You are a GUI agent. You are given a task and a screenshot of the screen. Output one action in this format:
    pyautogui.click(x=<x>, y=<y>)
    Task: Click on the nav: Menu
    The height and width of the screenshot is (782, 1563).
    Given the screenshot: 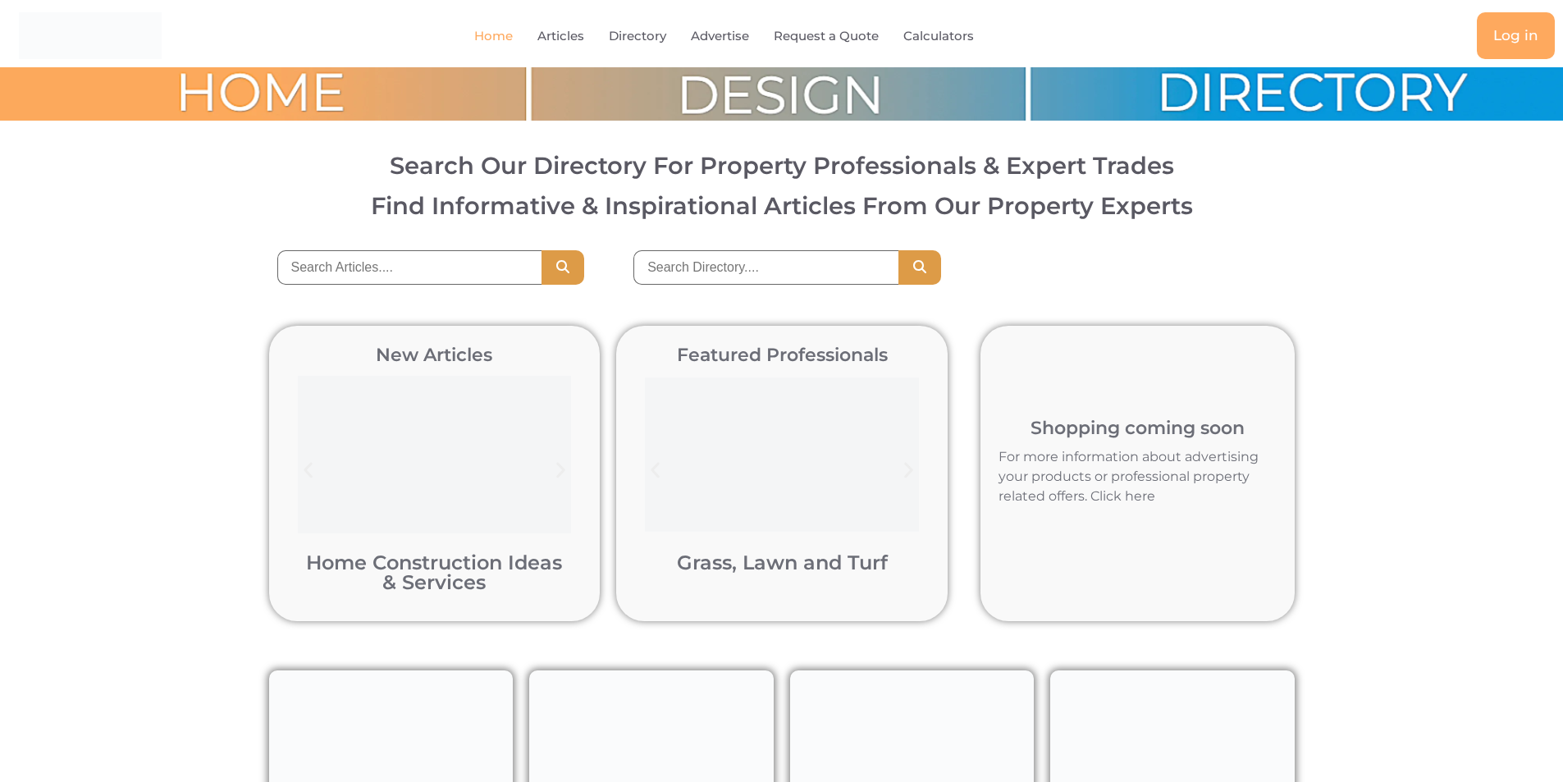 What is the action you would take?
    pyautogui.click(x=742, y=36)
    